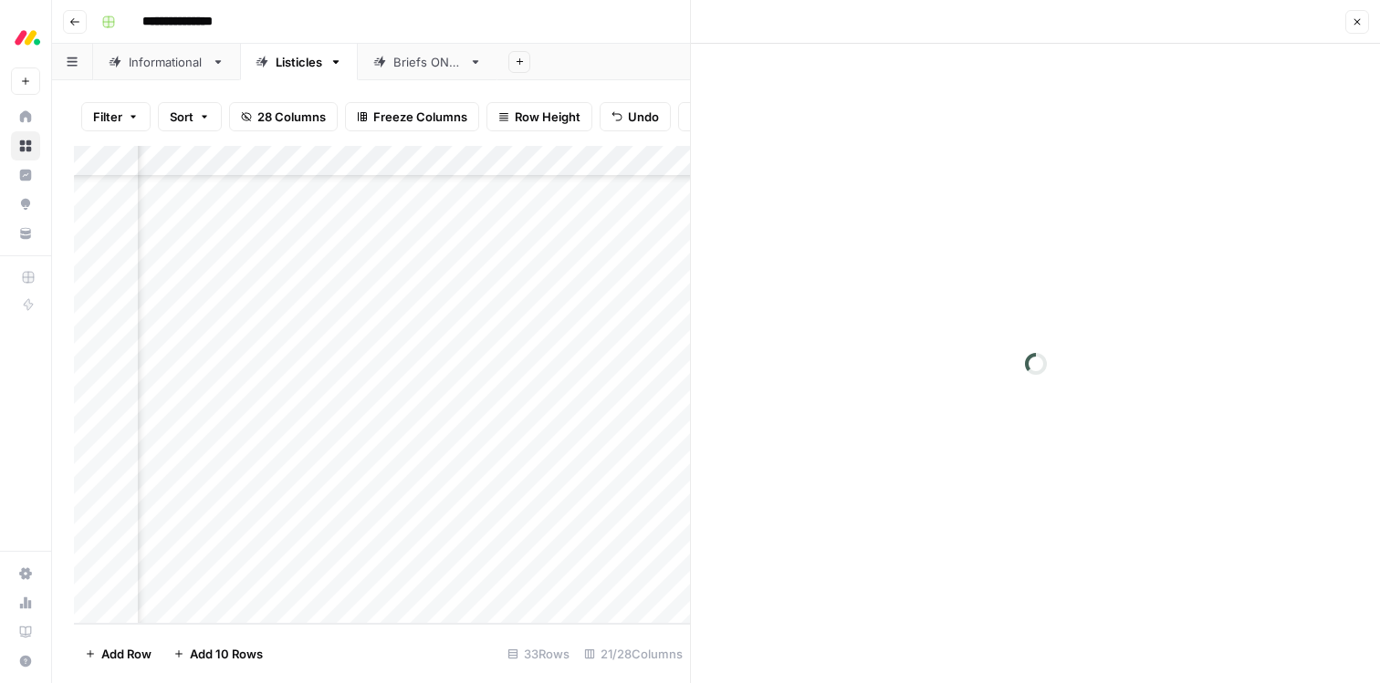 The width and height of the screenshot is (1380, 683). What do you see at coordinates (291, 117) in the screenshot?
I see `span: 28 Columns` at bounding box center [291, 117].